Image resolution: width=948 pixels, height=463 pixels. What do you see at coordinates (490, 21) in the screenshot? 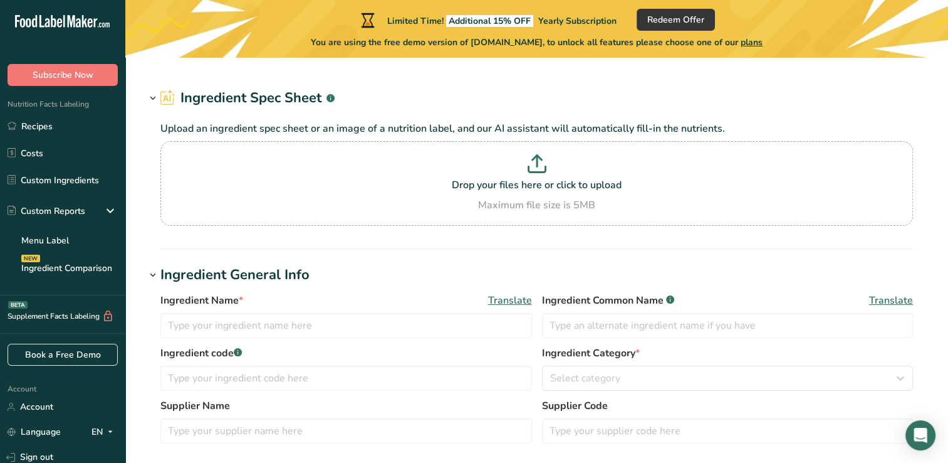
I see `span: Additional 15% OFF` at bounding box center [490, 21].